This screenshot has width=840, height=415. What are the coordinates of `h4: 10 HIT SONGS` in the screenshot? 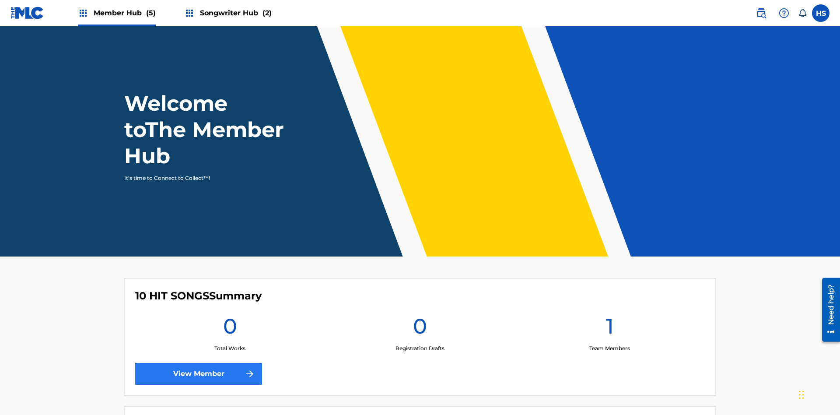 It's located at (198, 296).